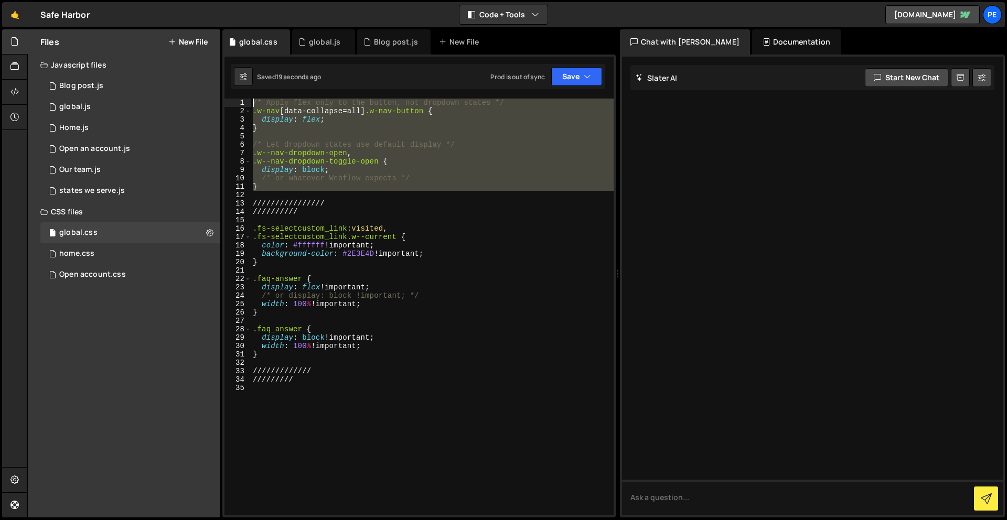  Describe the element at coordinates (238, 380) in the screenshot. I see `div: 34` at that location.